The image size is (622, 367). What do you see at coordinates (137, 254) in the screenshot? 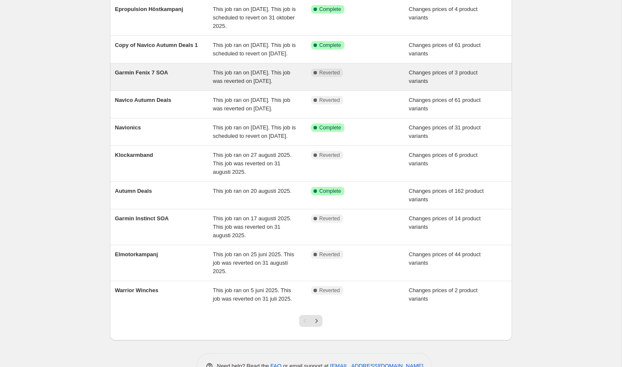
I see `span: Elmotorkampanj` at bounding box center [137, 254].